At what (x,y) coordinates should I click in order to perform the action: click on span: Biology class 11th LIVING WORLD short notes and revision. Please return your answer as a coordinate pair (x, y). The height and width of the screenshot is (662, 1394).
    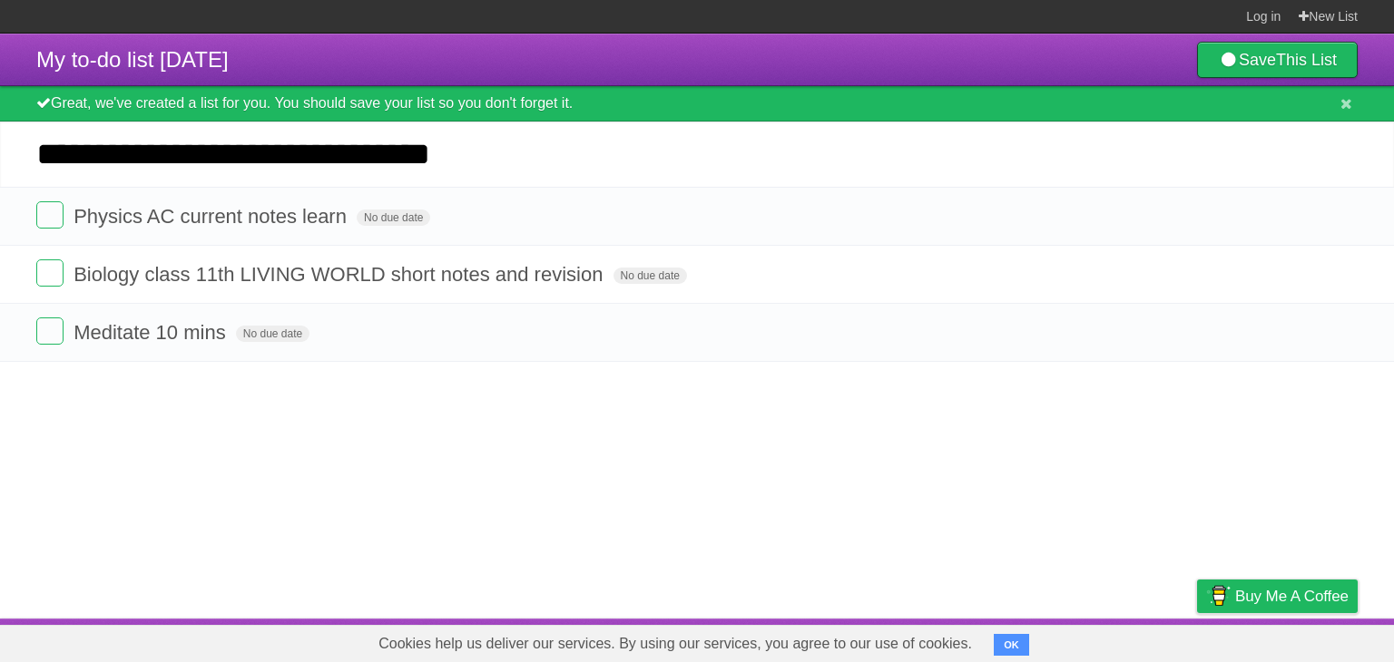
    Looking at the image, I should click on (340, 274).